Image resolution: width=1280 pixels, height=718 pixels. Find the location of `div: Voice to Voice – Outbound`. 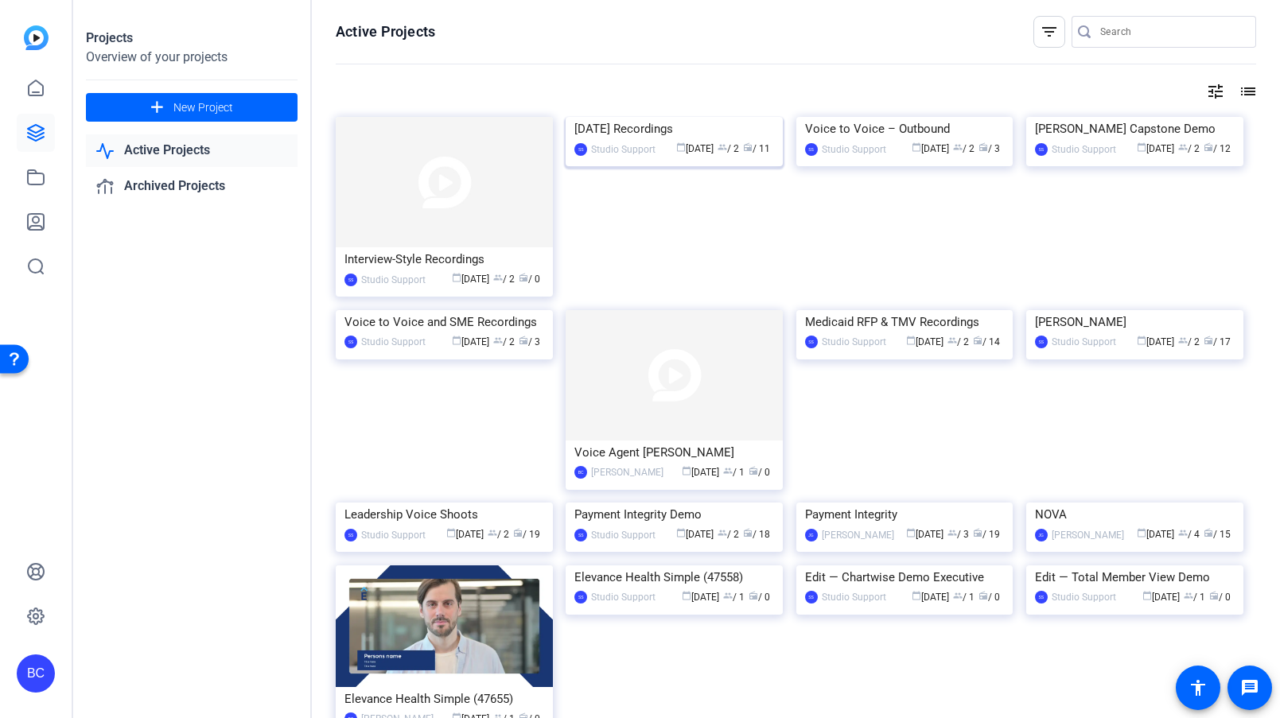

div: Voice to Voice – Outbound is located at coordinates (905, 129).